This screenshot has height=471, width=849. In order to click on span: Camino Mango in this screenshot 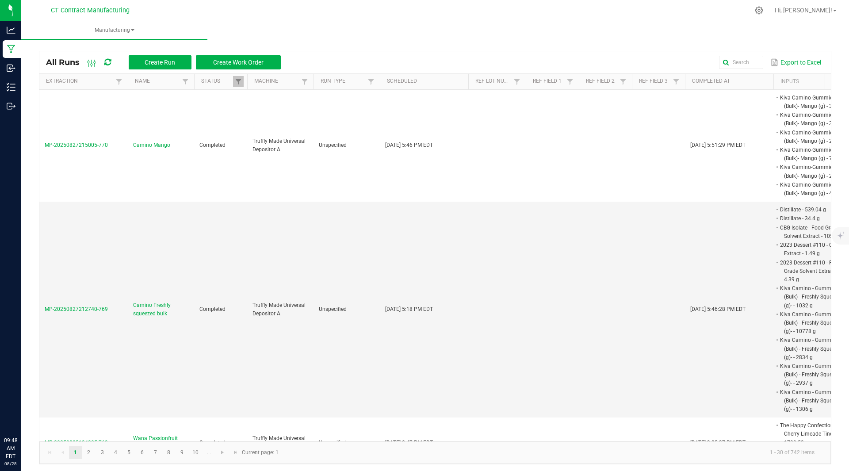, I will do `click(152, 145)`.